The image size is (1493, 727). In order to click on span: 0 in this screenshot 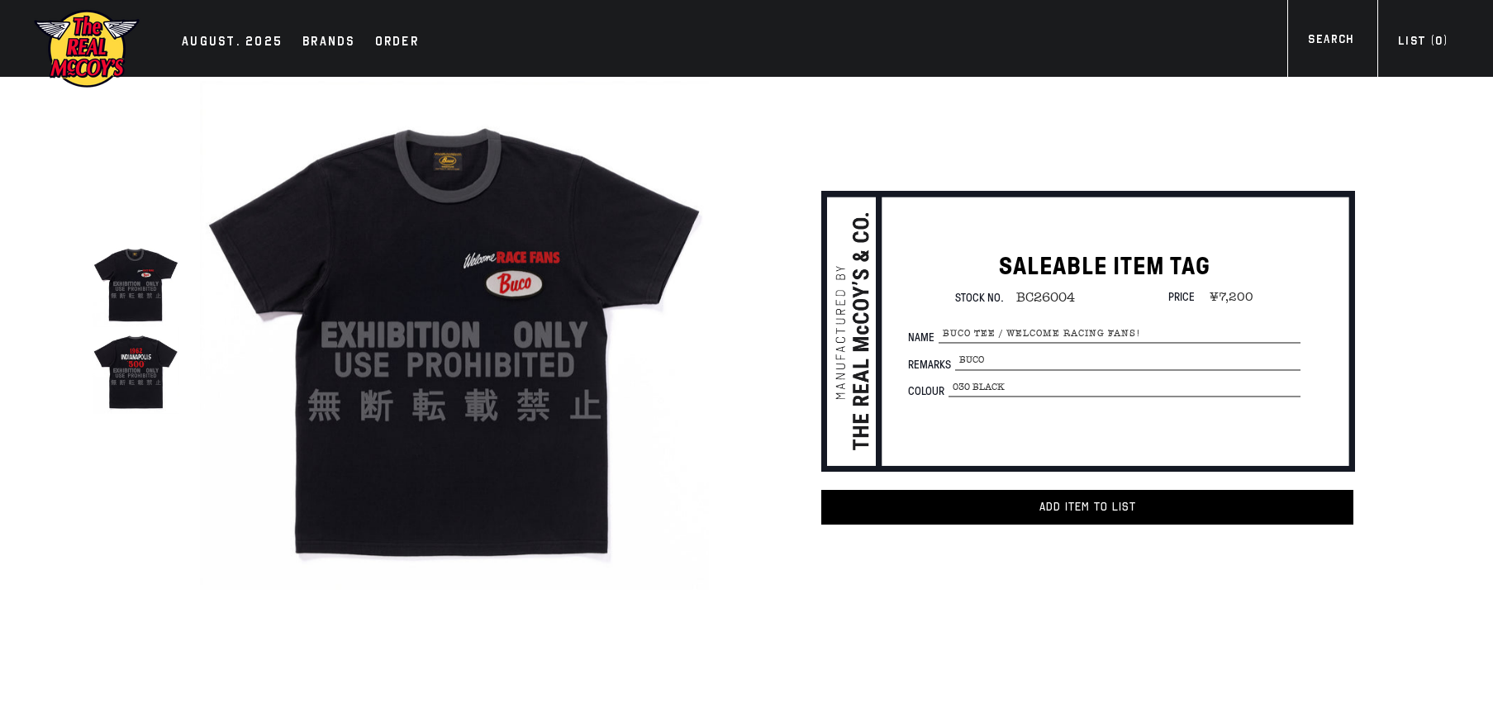, I will do `click(1438, 40)`.